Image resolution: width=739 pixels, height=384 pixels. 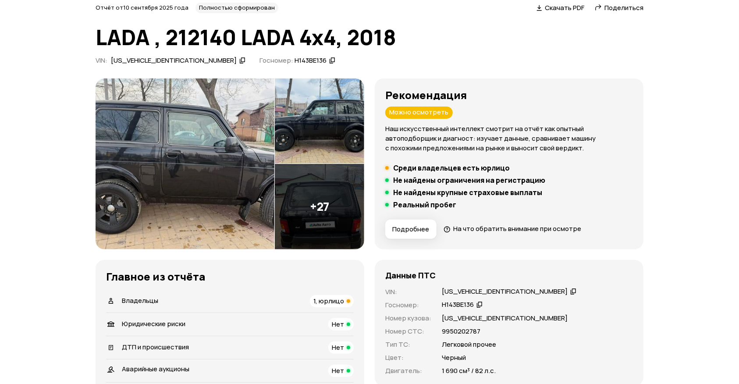 What do you see at coordinates (408, 358) in the screenshot?
I see `p: Цвет :` at bounding box center [408, 358].